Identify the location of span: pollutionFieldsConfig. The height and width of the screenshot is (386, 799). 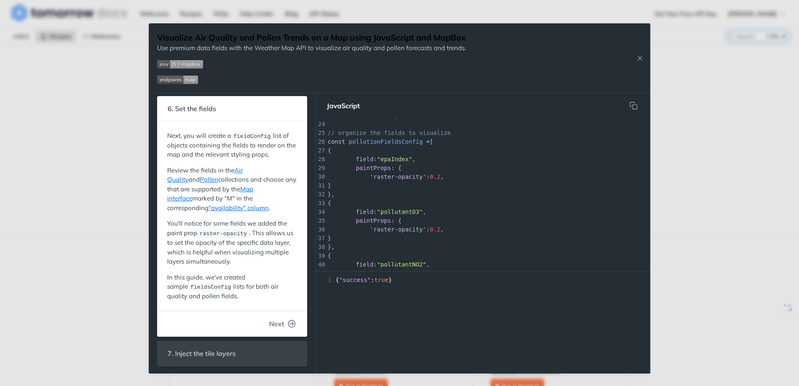
(386, 142).